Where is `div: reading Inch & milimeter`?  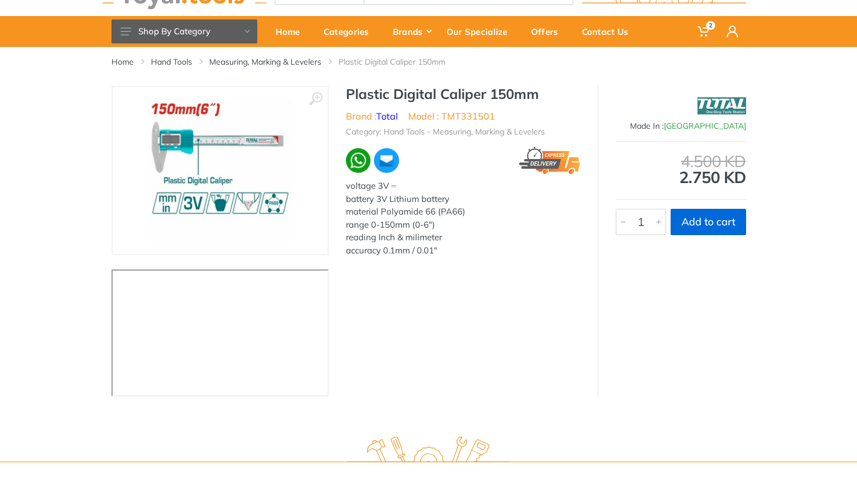
div: reading Inch & milimeter is located at coordinates (463, 237).